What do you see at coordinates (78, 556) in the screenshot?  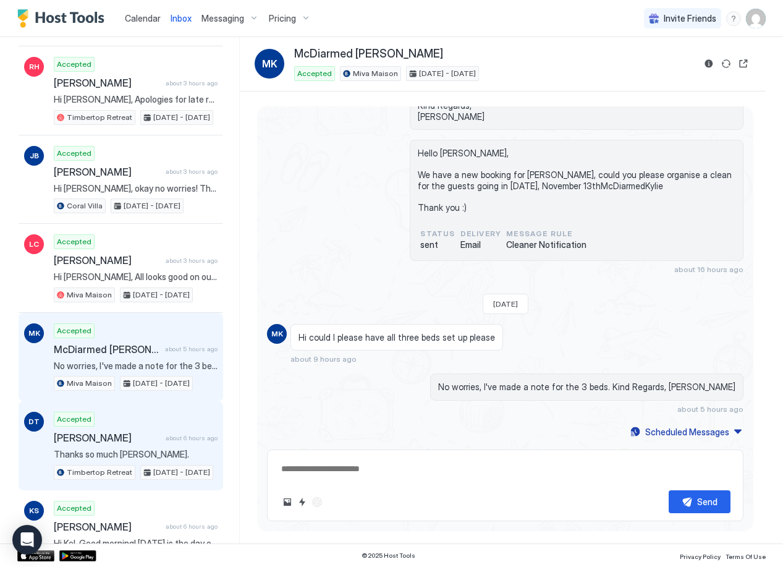 I see `div: Google Play Store` at bounding box center [78, 556].